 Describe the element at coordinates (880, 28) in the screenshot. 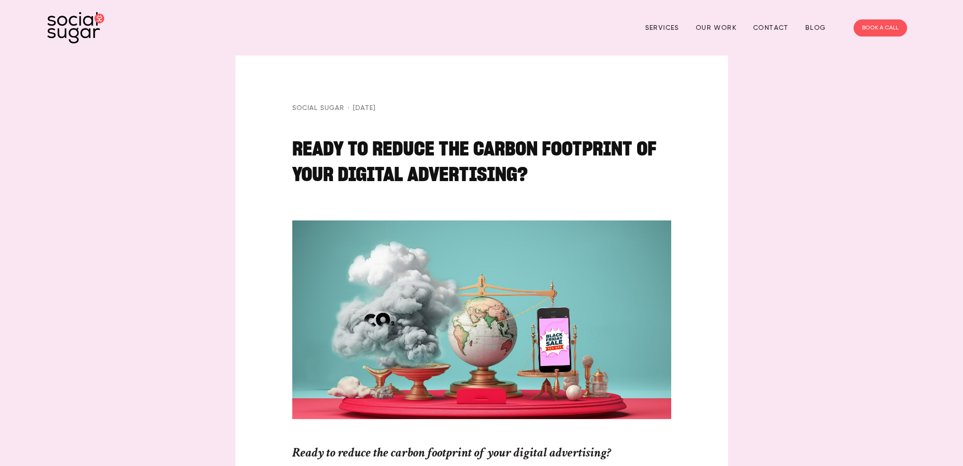

I see `a: BOOK A CALL` at that location.